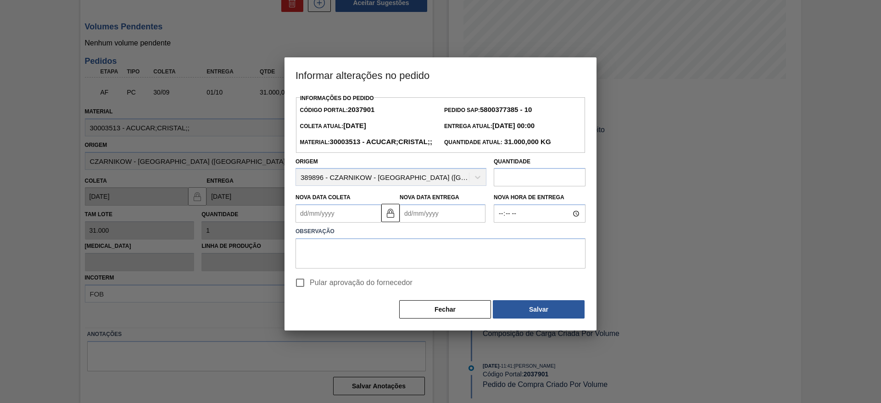 Image resolution: width=881 pixels, height=403 pixels. I want to click on span: Coleta Atual:, so click(333, 126).